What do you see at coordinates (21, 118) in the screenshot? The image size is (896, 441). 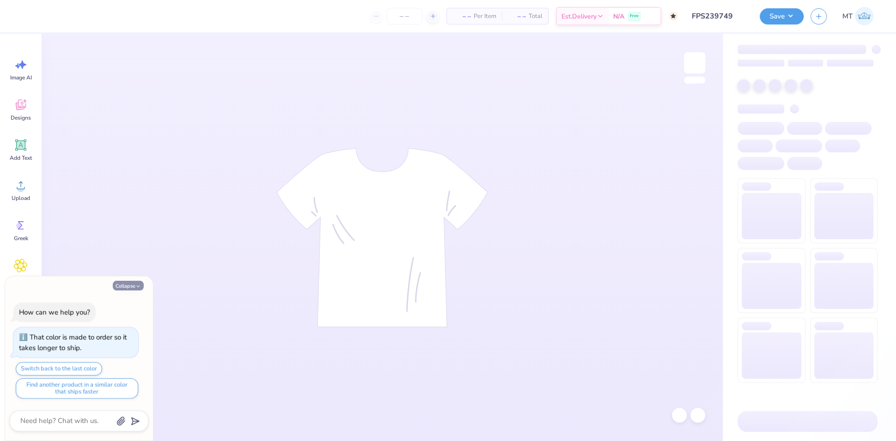 I see `span: Designs` at bounding box center [21, 118].